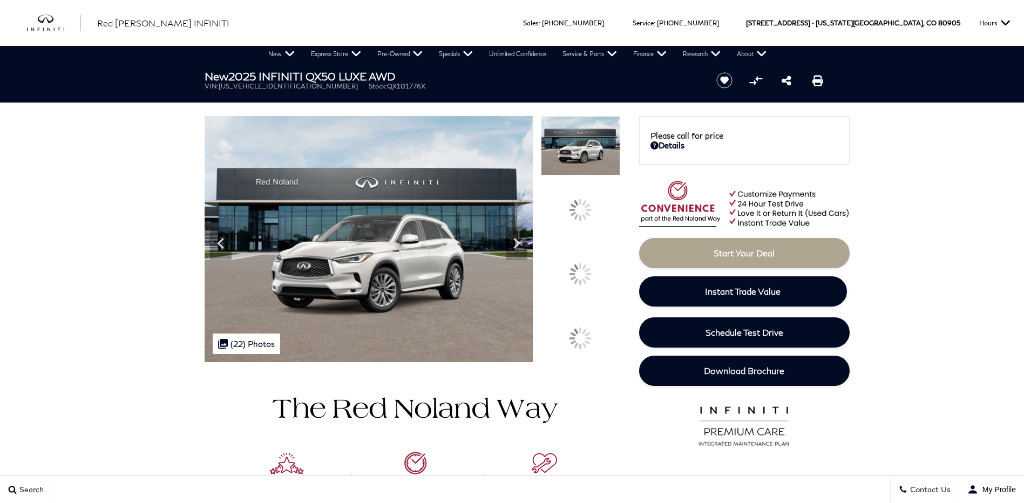 The width and height of the screenshot is (1024, 503). I want to click on a: Service & Parts, so click(589, 54).